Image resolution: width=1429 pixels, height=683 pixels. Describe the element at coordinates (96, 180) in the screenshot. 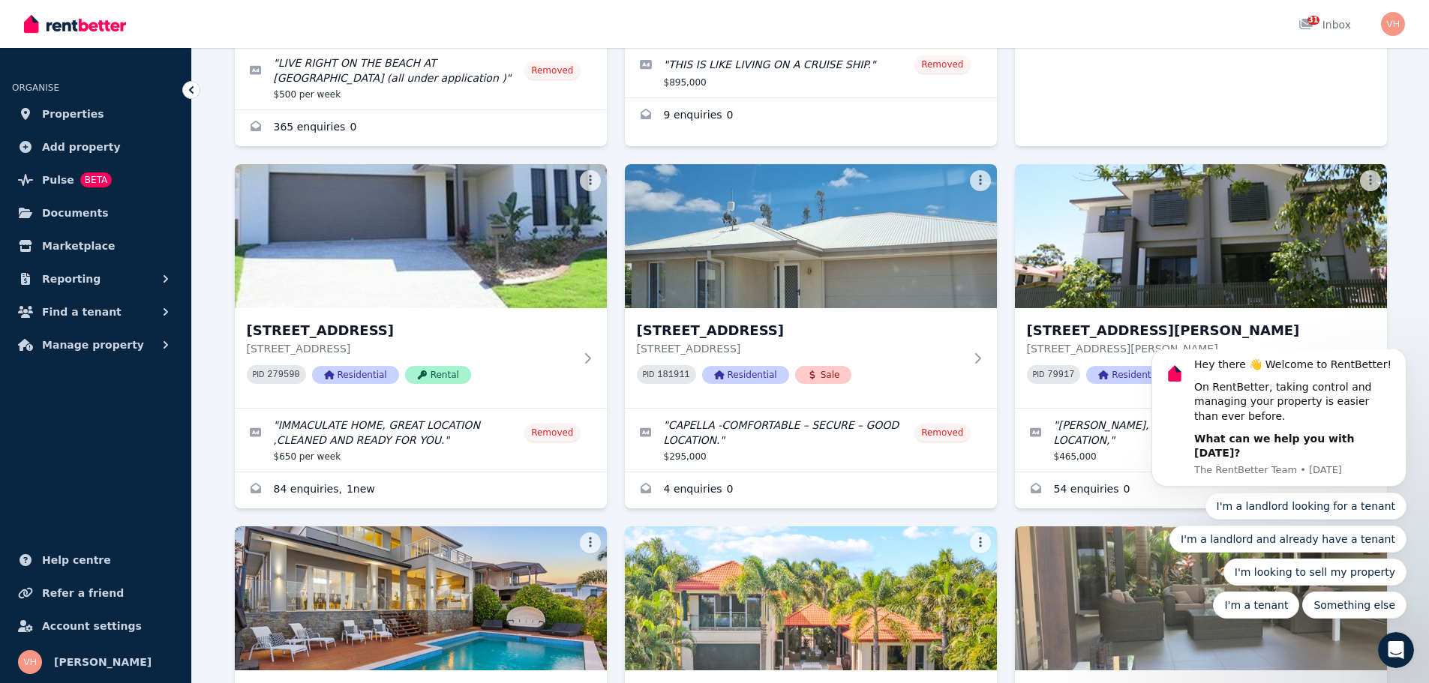

I see `span: BETA` at that location.